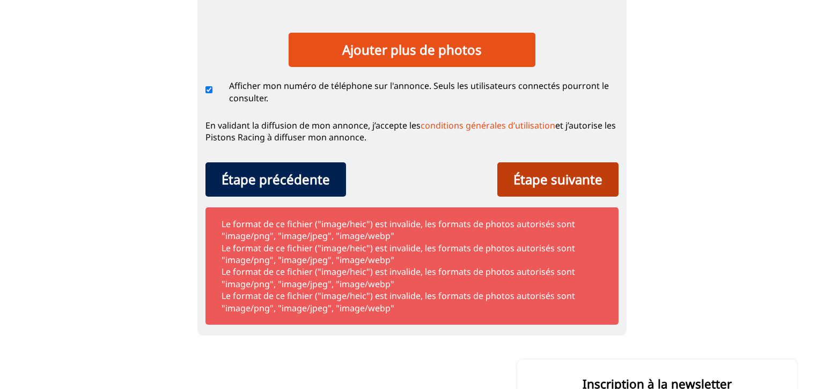 This screenshot has width=824, height=389. Describe the element at coordinates (558, 180) in the screenshot. I see `div: Étape suivante` at that location.